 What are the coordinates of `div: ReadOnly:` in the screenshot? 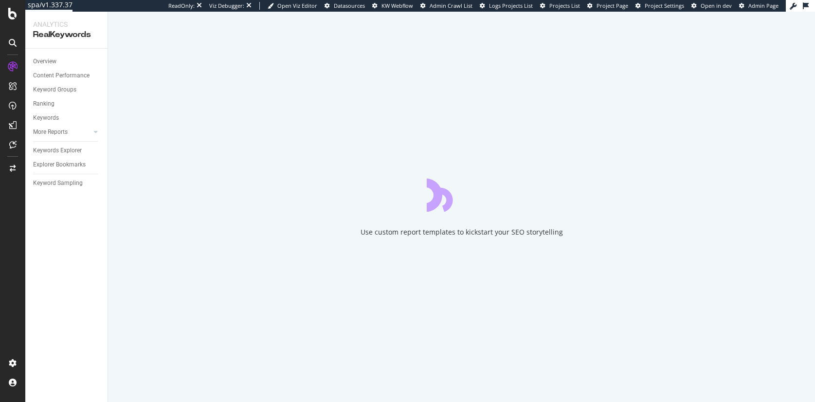 It's located at (181, 6).